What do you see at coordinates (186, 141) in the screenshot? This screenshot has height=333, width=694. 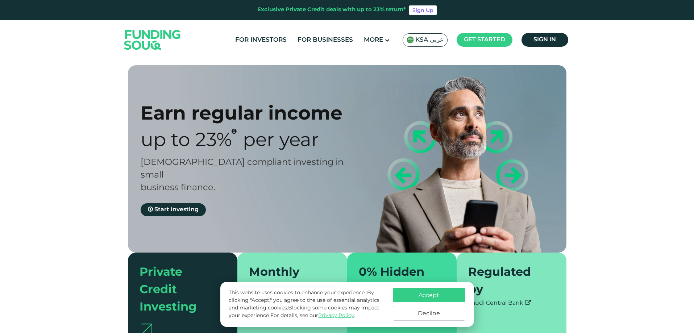 I see `span: Up to 23%` at bounding box center [186, 141].